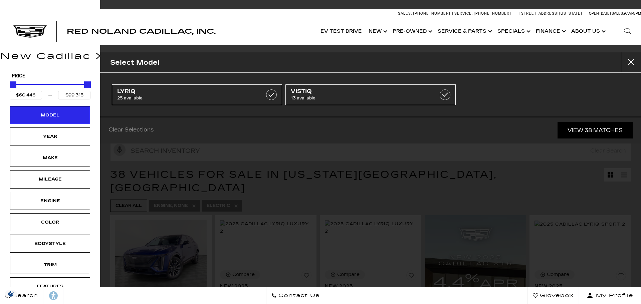  Describe the element at coordinates (50, 115) in the screenshot. I see `div: Model` at that location.